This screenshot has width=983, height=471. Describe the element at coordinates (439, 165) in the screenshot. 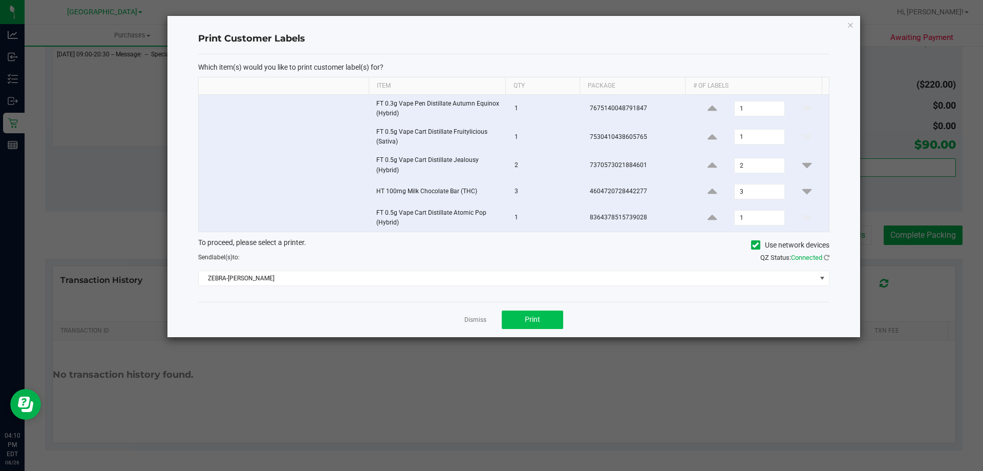

I see `td: FT 0.5g Vape Cart Distillate Jealousy (Hybrid)` at that location.